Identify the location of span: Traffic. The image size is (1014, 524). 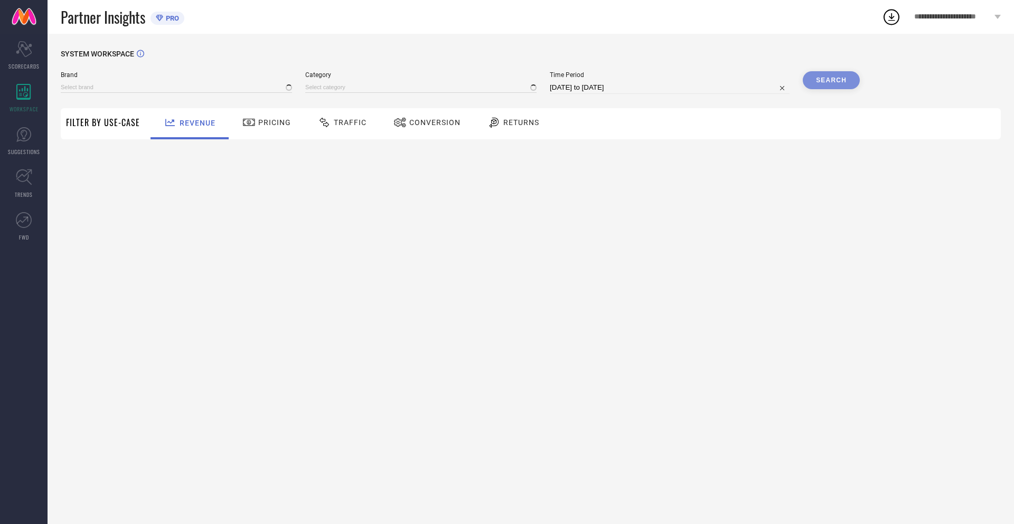
(350, 123).